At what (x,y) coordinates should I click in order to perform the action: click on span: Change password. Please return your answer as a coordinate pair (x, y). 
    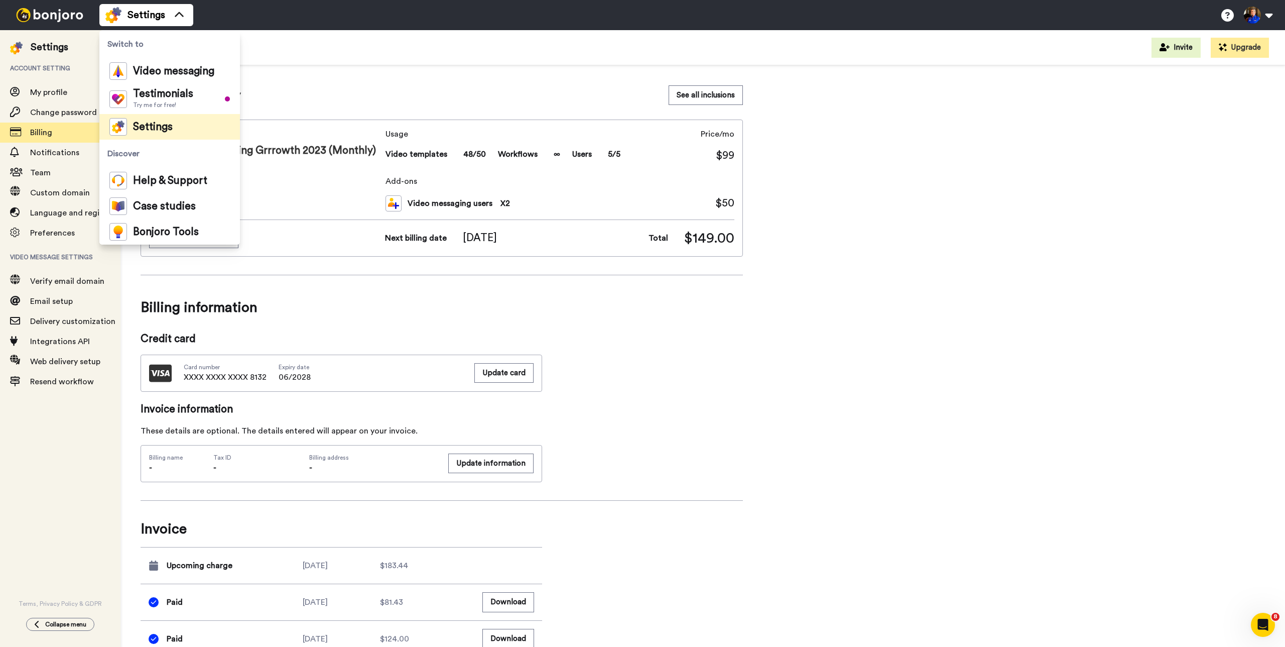
    Looking at the image, I should click on (63, 112).